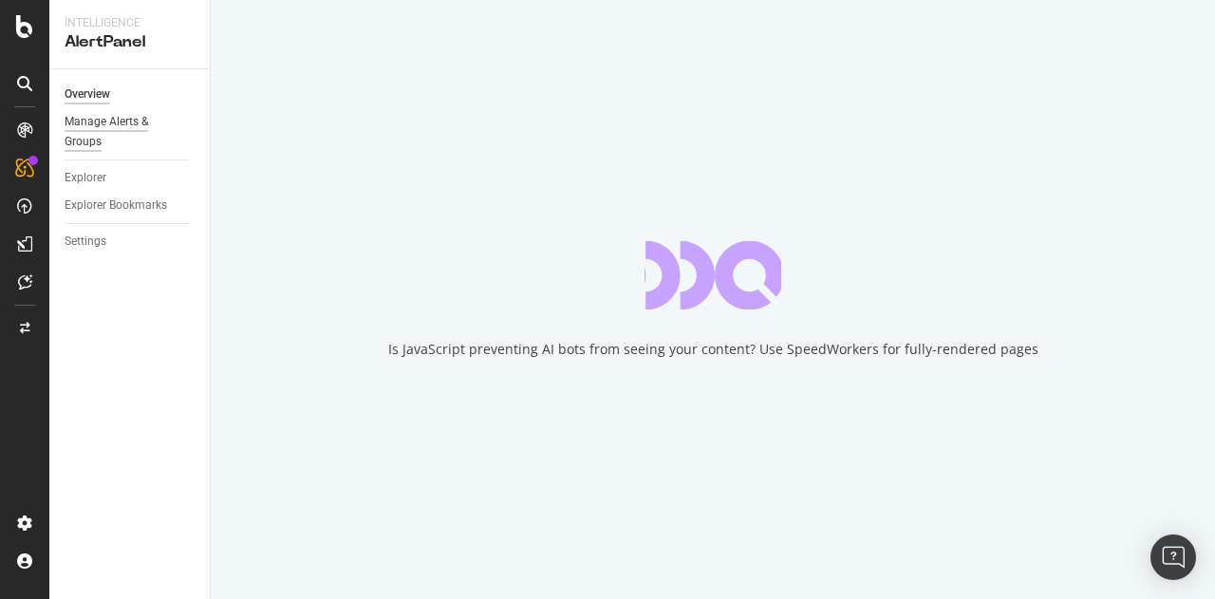 Image resolution: width=1215 pixels, height=599 pixels. I want to click on div: Manage Alerts & Groups, so click(122, 132).